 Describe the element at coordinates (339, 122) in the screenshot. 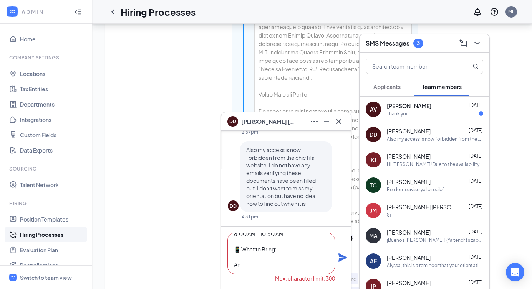

I see `button: Cross` at that location.